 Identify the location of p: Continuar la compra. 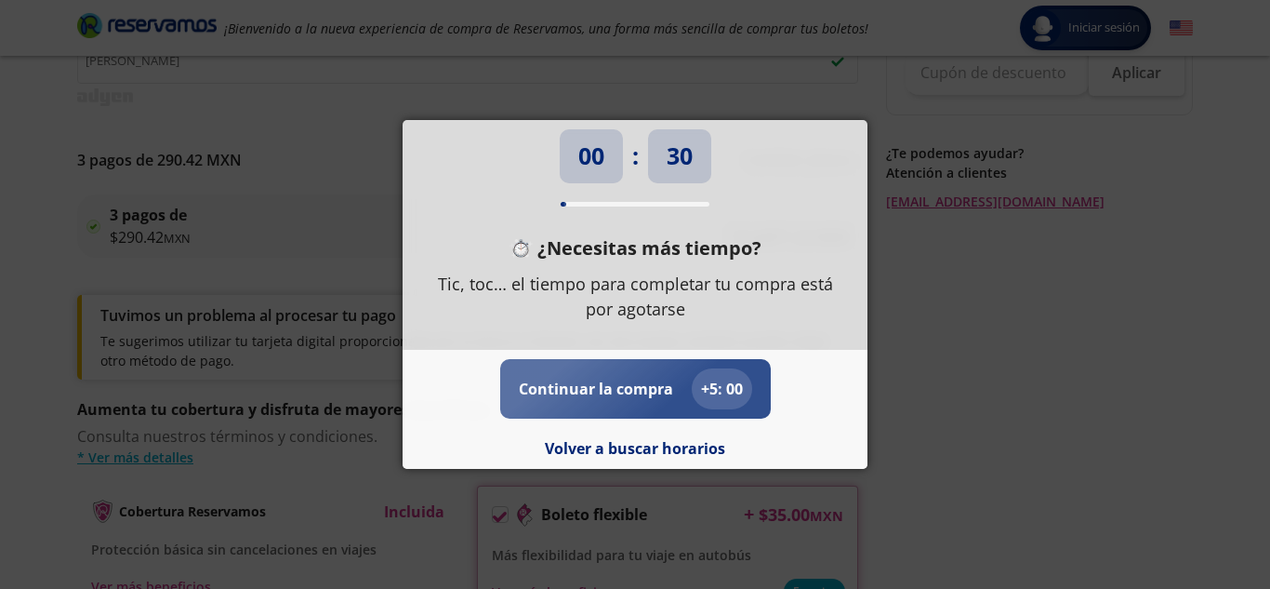
(596, 389).